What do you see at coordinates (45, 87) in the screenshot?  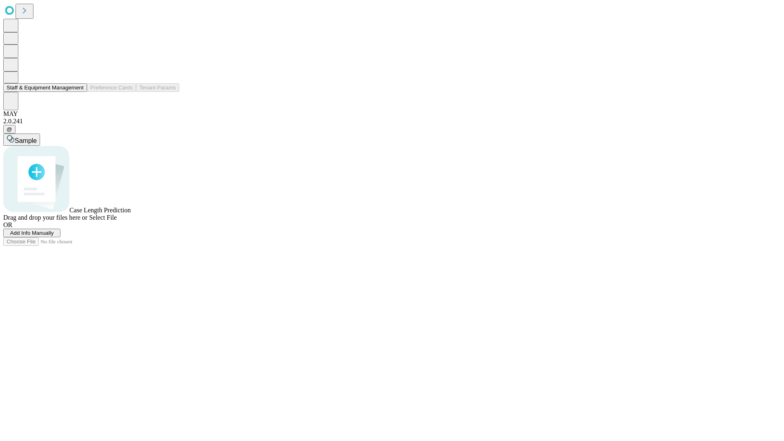 I see `button: Staff & Equipment Management` at bounding box center [45, 87].